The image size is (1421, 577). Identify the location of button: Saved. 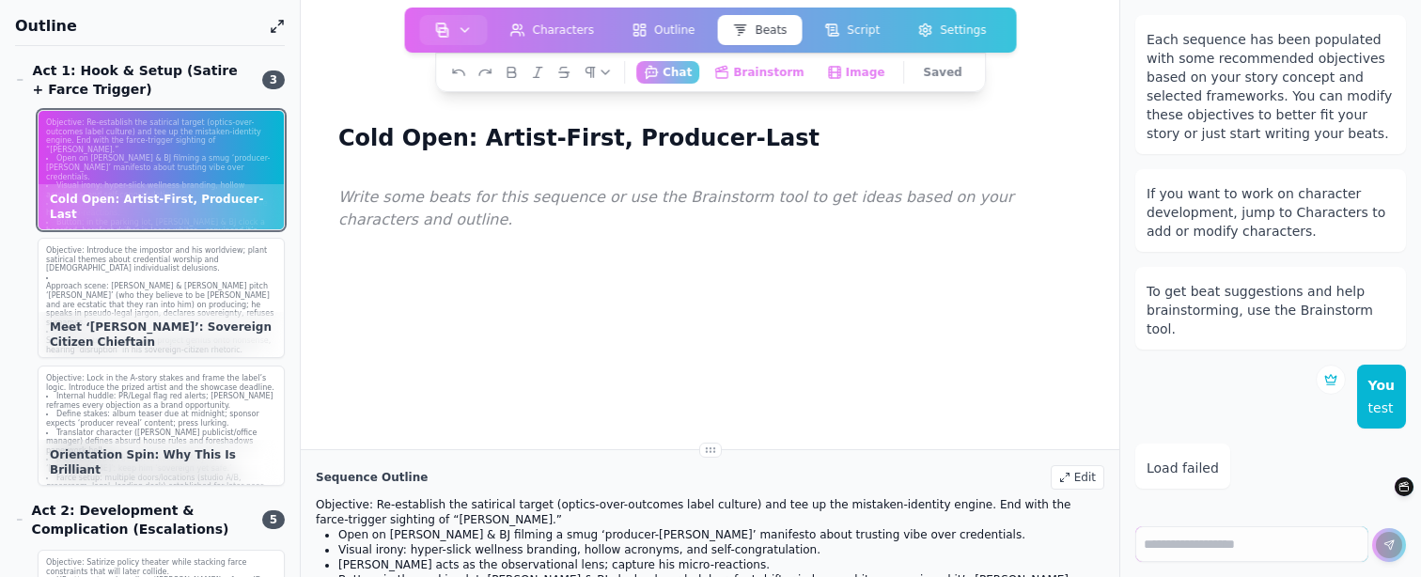
(943, 72).